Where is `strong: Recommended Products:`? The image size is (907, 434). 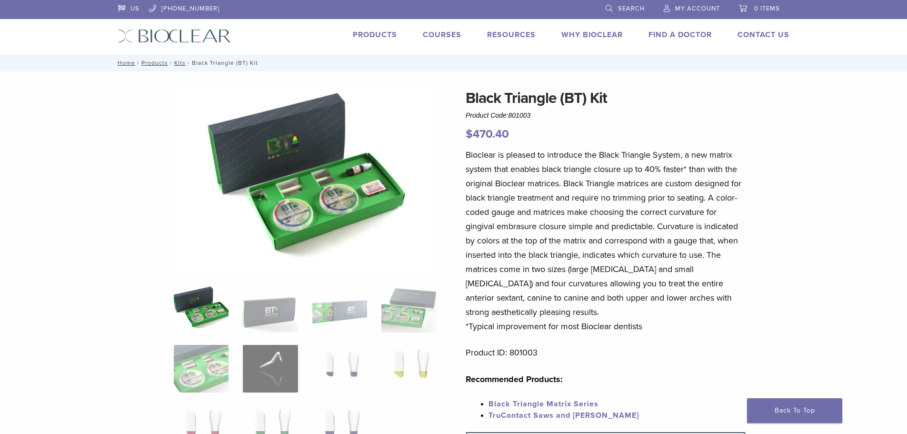 strong: Recommended Products: is located at coordinates (514, 379).